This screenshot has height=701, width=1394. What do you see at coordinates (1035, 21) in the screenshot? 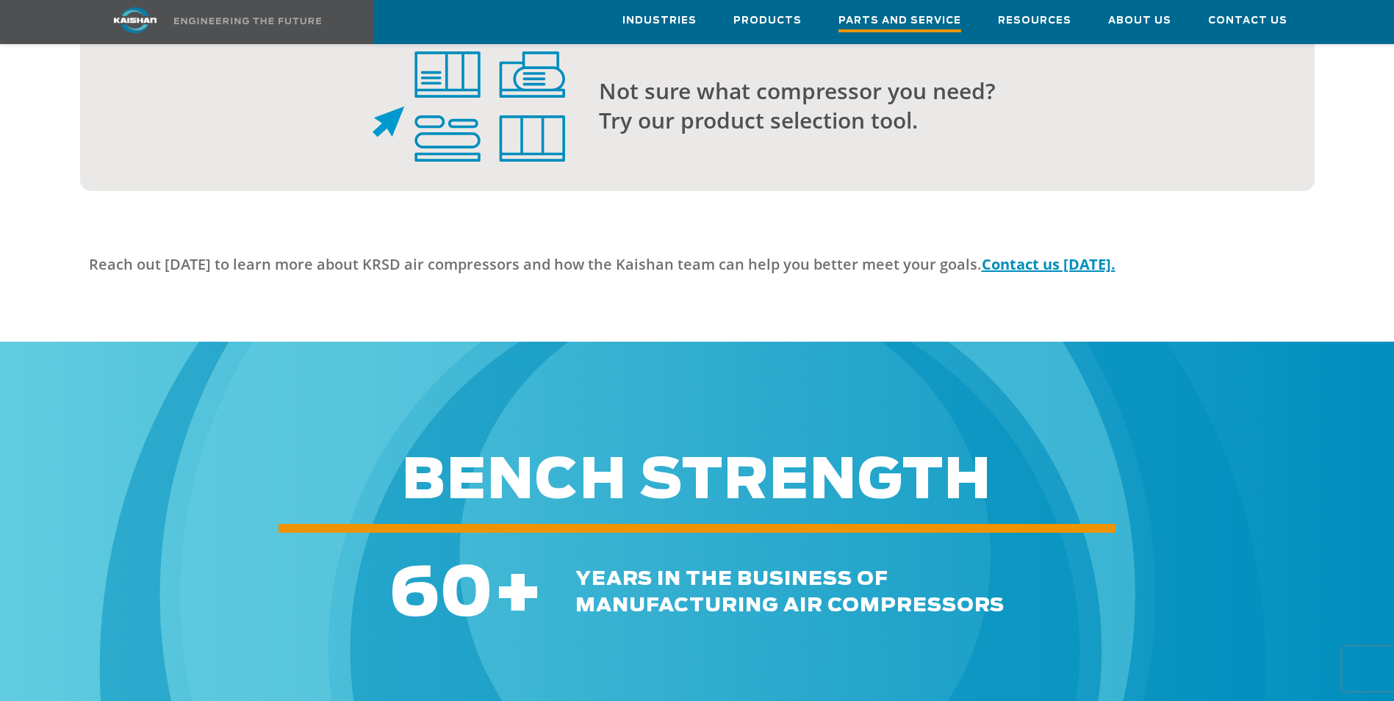
I see `a: Resources` at bounding box center [1035, 21].